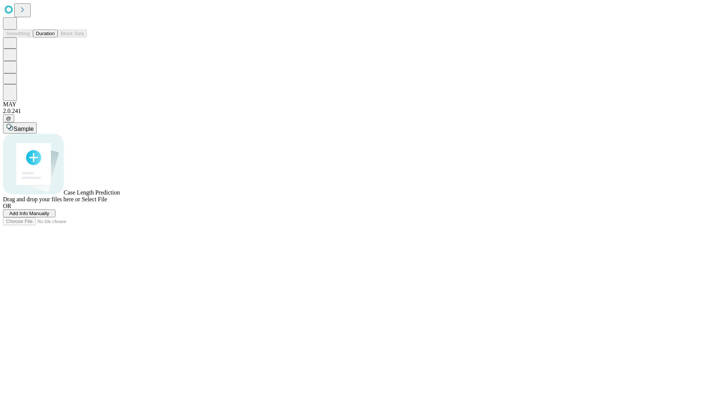 Image resolution: width=719 pixels, height=404 pixels. I want to click on button: Smoothing, so click(18, 33).